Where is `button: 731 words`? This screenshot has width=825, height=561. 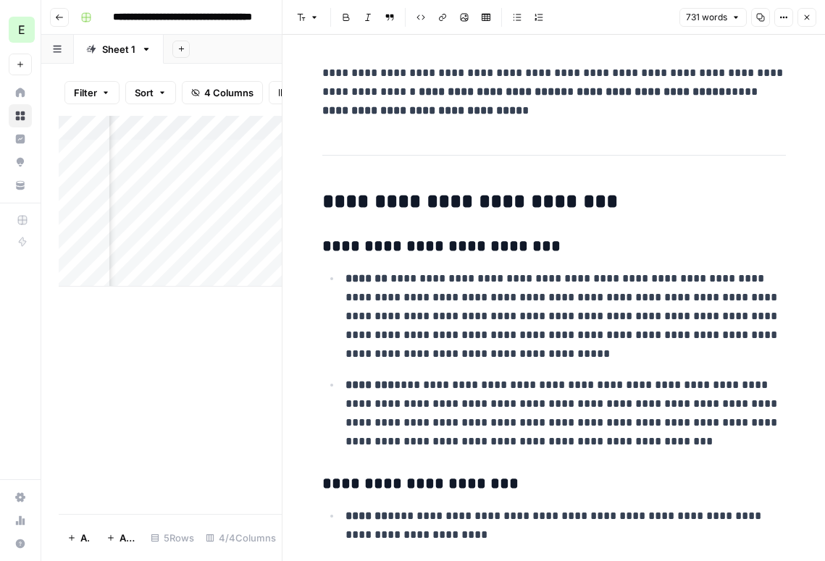 button: 731 words is located at coordinates (713, 17).